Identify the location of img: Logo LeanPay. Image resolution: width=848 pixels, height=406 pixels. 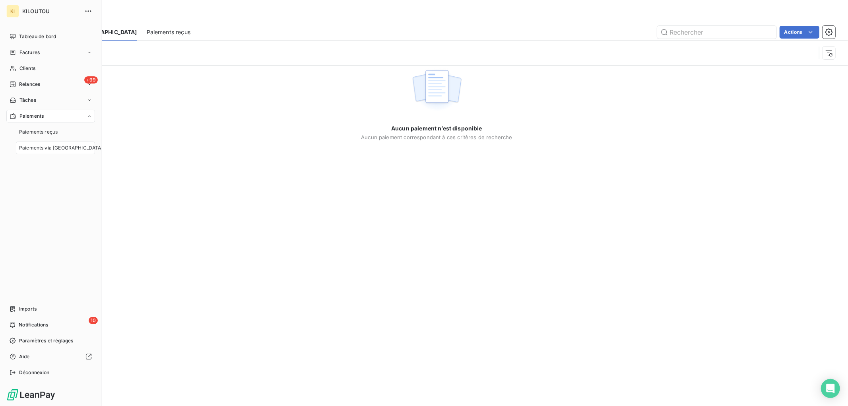
(31, 395).